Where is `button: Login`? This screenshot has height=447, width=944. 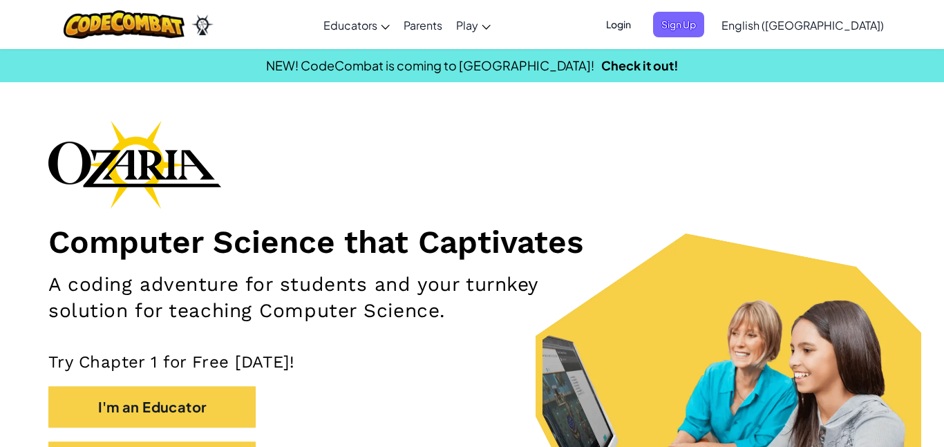
button: Login is located at coordinates (618, 24).